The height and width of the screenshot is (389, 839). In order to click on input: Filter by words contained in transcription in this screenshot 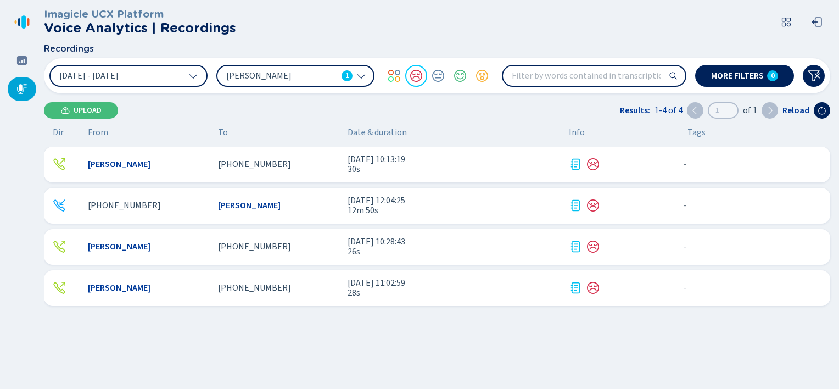, I will do `click(594, 76)`.